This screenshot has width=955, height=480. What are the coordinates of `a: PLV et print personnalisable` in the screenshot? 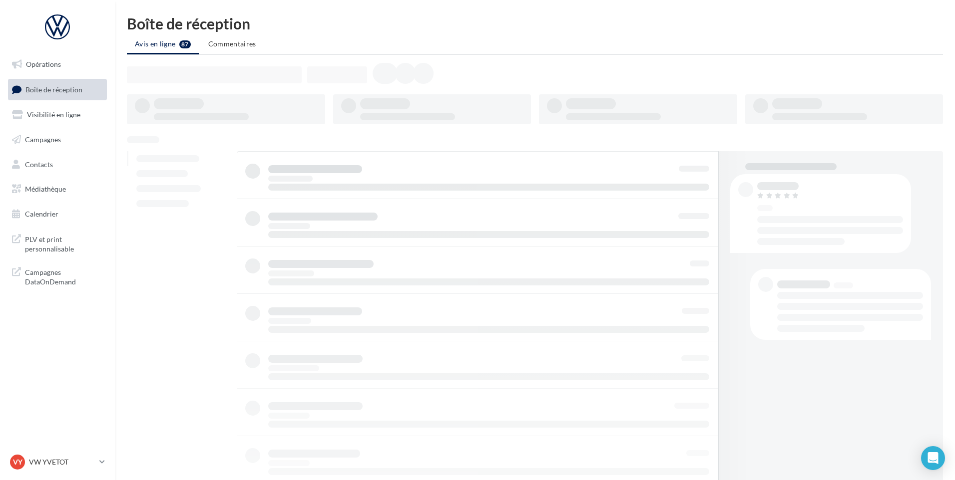 It's located at (57, 243).